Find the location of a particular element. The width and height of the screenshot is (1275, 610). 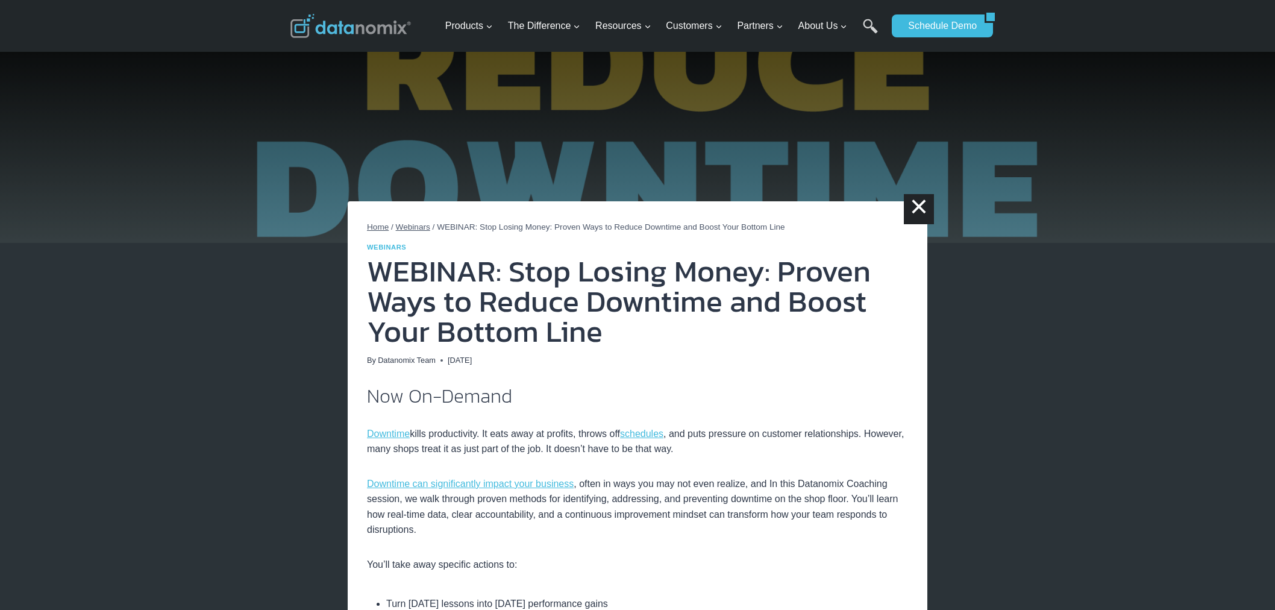

span: About Us is located at coordinates (823, 26).